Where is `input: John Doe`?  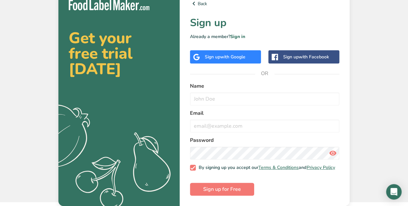 input: John Doe is located at coordinates (265, 99).